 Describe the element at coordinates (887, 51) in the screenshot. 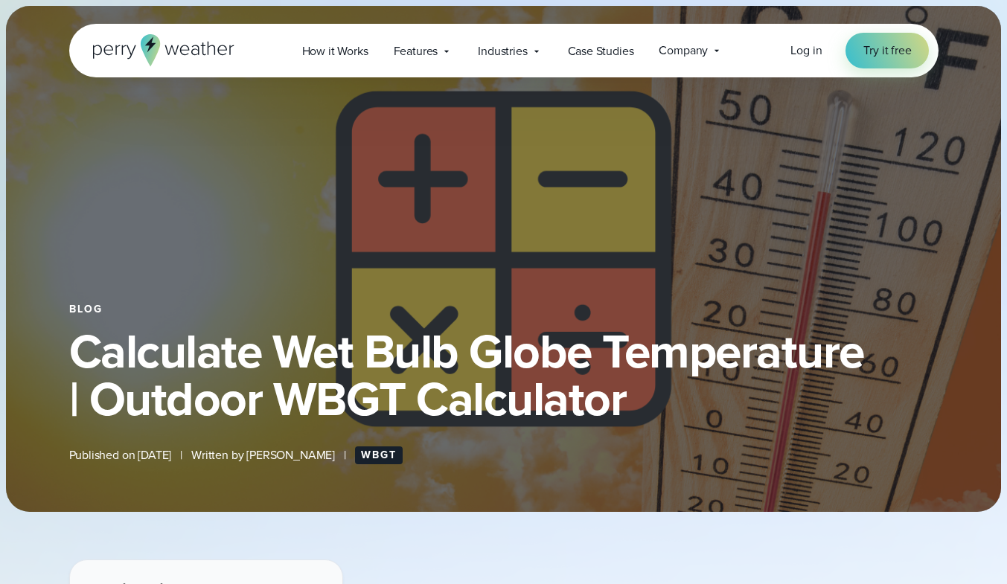

I see `span: Try it free` at that location.